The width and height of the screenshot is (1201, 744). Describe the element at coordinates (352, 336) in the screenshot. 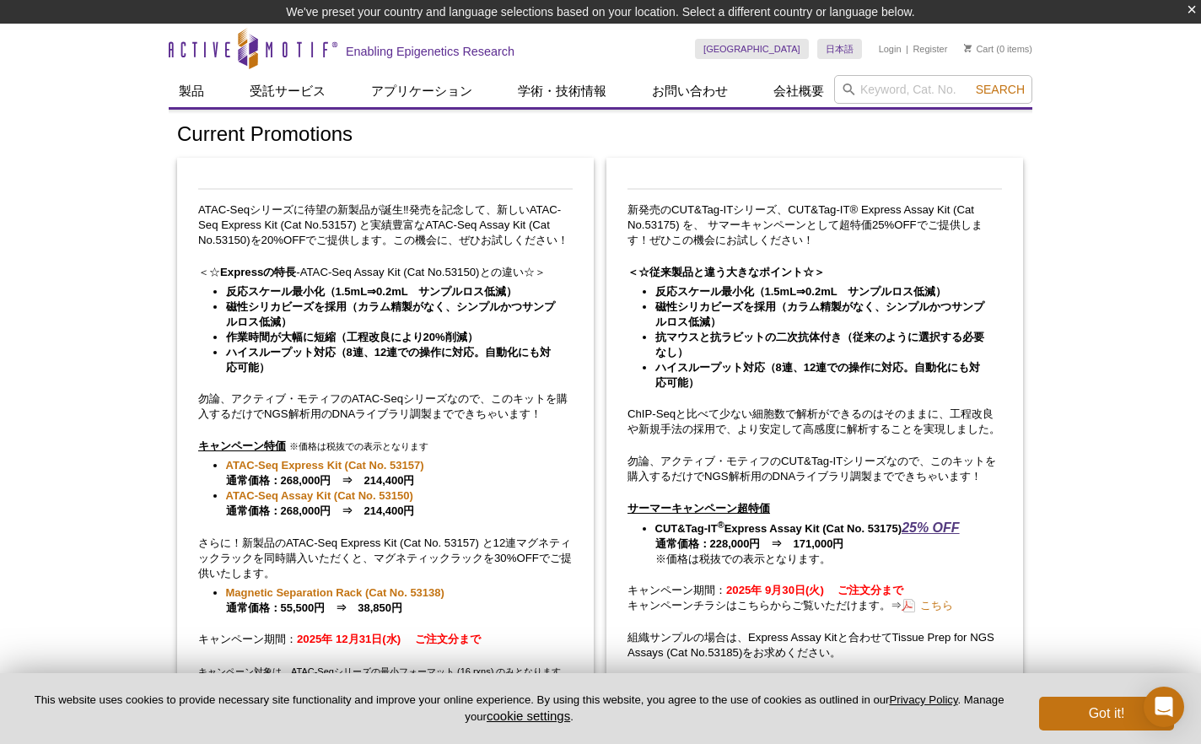

I see `strong: 作業時間が大幅に短縮（工程改良により20%削減）` at that location.